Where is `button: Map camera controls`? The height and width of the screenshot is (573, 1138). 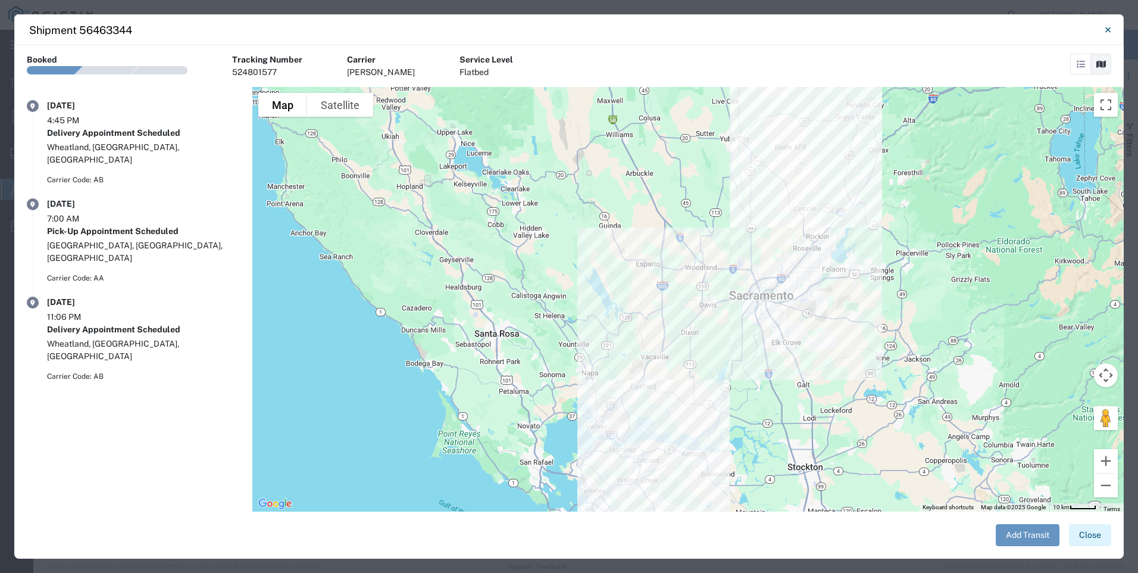
button: Map camera controls is located at coordinates (1106, 375).